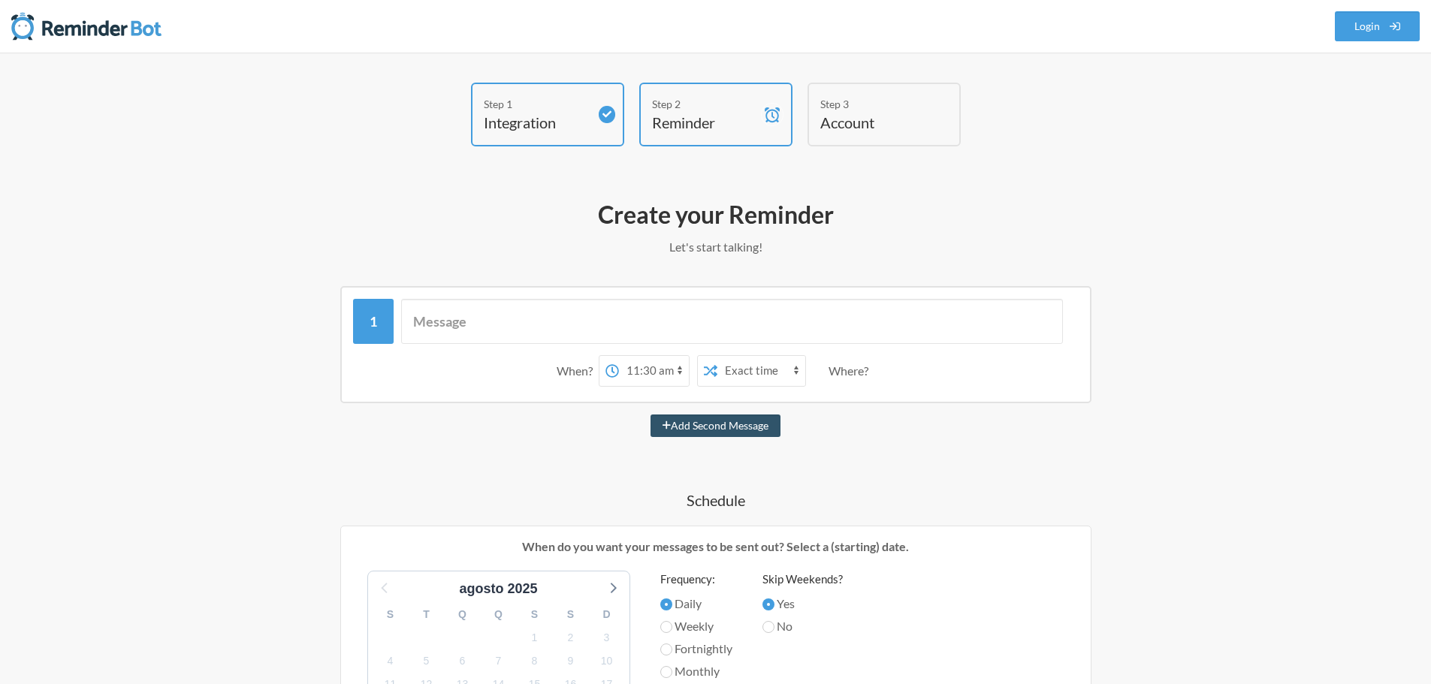  I want to click on div: Where?, so click(851, 371).